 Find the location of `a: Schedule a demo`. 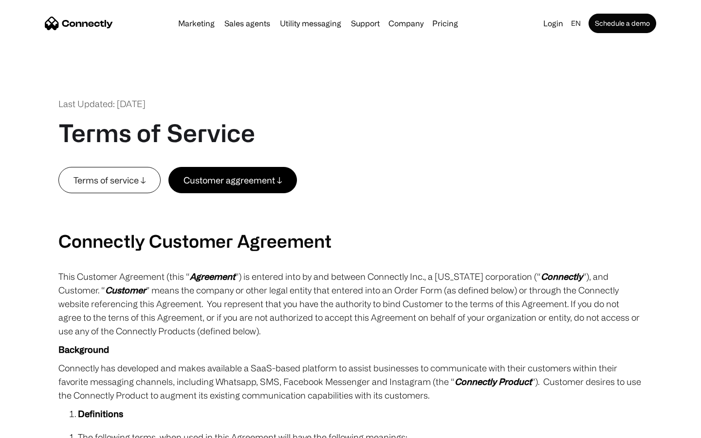

a: Schedule a demo is located at coordinates (622, 23).